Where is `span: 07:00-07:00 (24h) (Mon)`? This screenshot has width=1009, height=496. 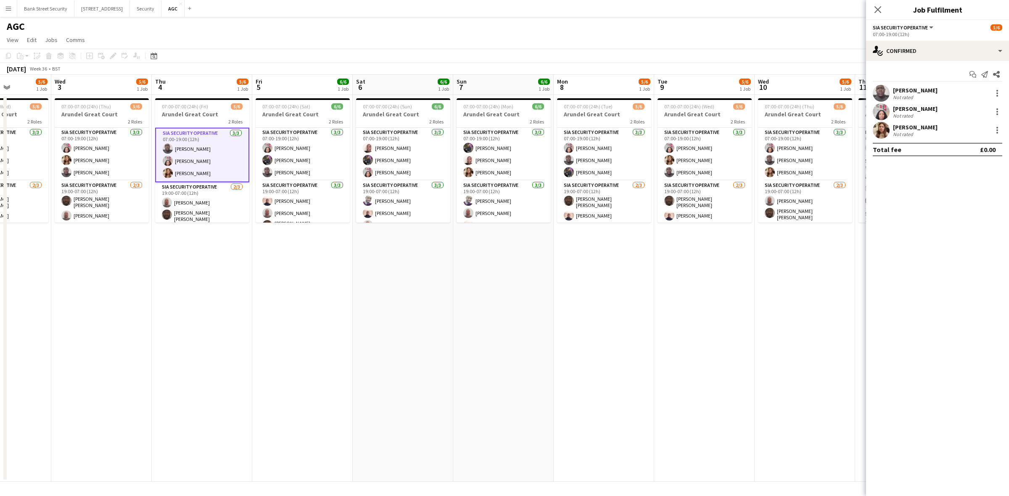
span: 07:00-07:00 (24h) (Mon) is located at coordinates (488, 106).